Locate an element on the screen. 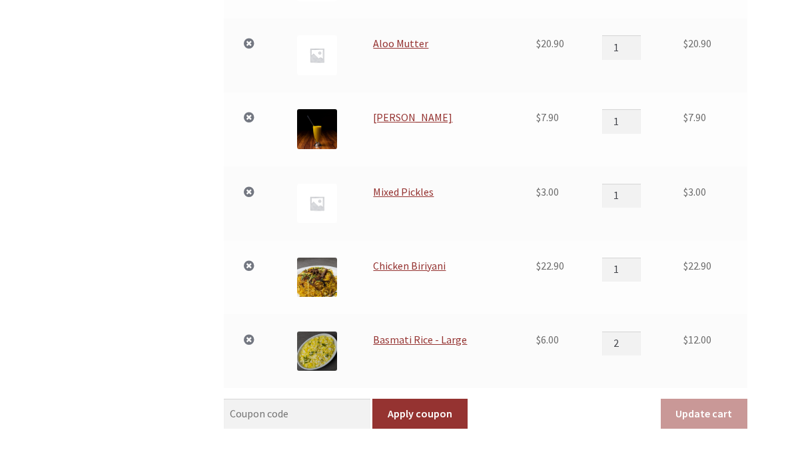 The image size is (786, 458). a: Chicken Biriyani is located at coordinates (409, 266).